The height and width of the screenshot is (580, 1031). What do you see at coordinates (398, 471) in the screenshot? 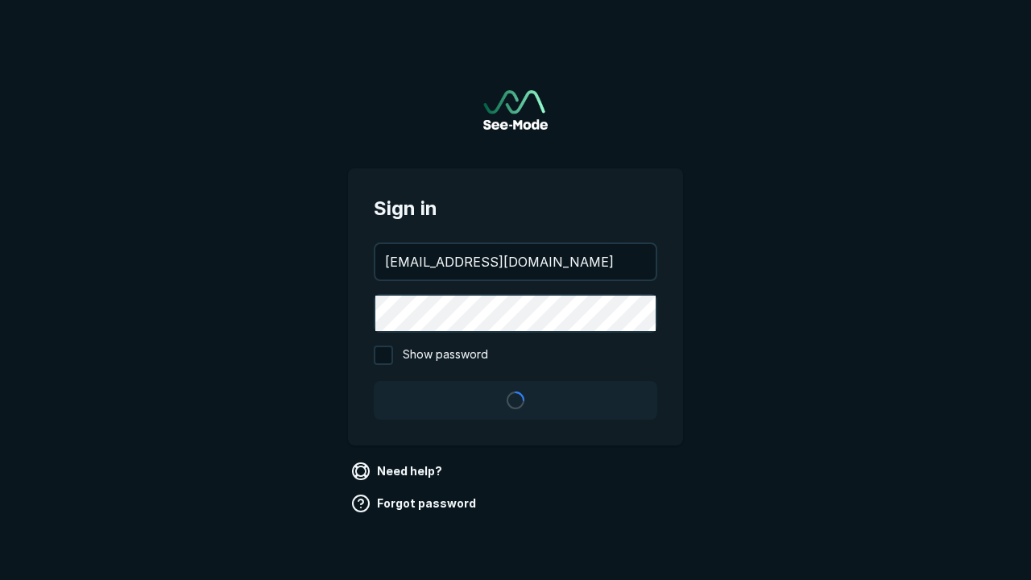
I see `a: Need help?` at bounding box center [398, 471].